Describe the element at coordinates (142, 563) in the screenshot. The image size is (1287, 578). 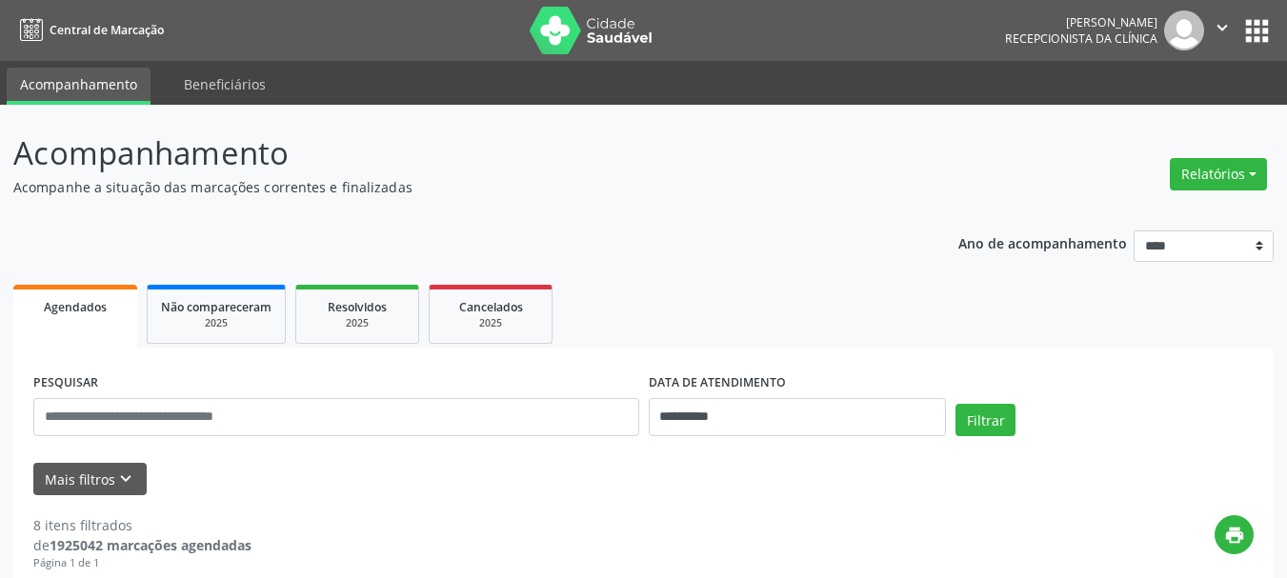
I see `div: Página 1 de 1` at that location.